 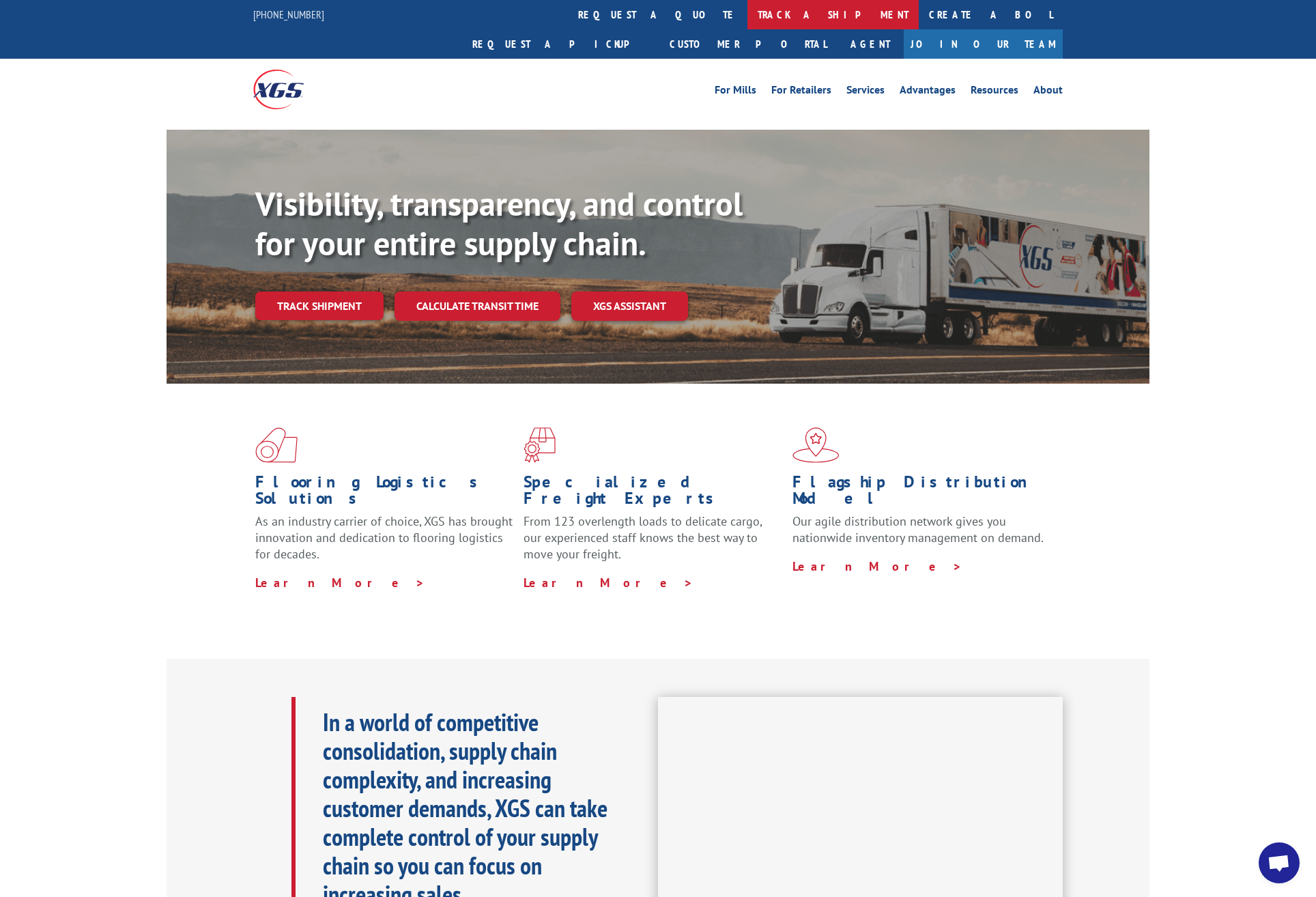 I want to click on img: xgs-icon-focused-on-flooring-red, so click(x=540, y=445).